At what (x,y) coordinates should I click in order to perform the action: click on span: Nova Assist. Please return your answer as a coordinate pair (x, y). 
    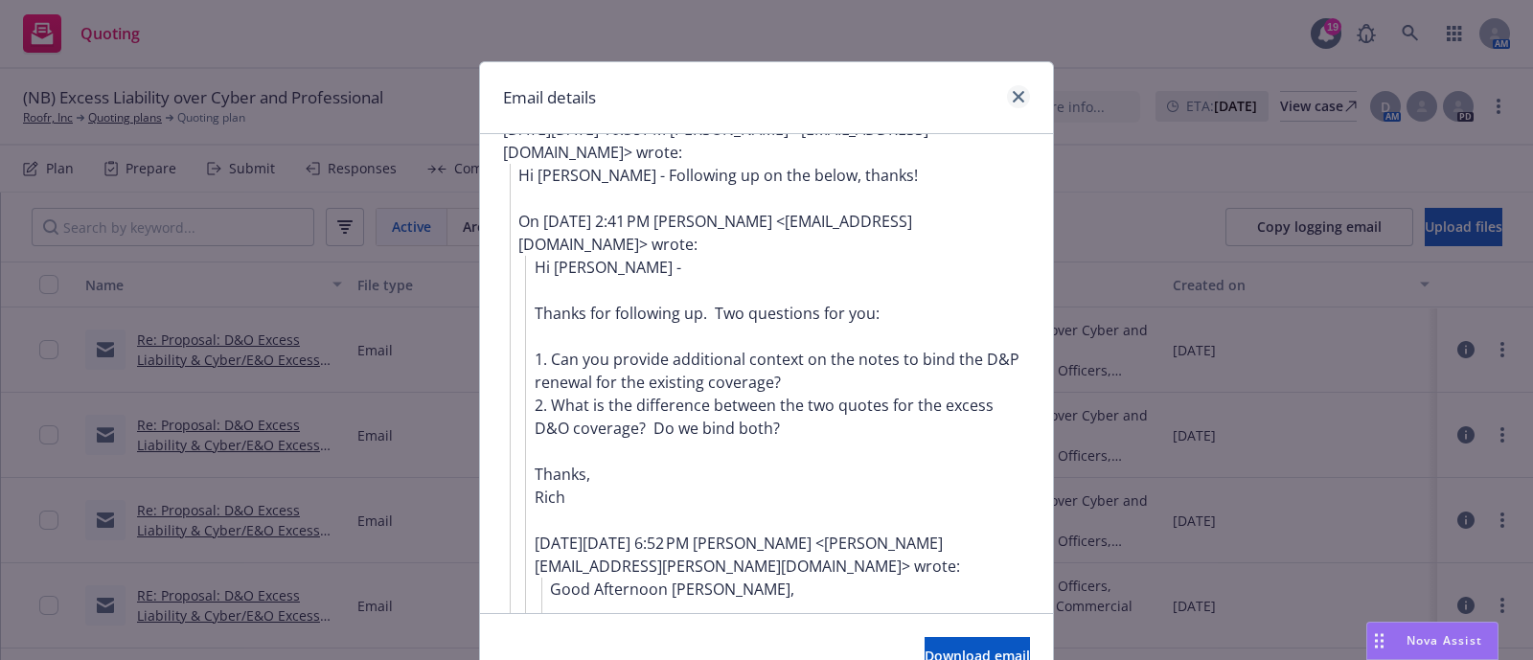
    Looking at the image, I should click on (1444, 640).